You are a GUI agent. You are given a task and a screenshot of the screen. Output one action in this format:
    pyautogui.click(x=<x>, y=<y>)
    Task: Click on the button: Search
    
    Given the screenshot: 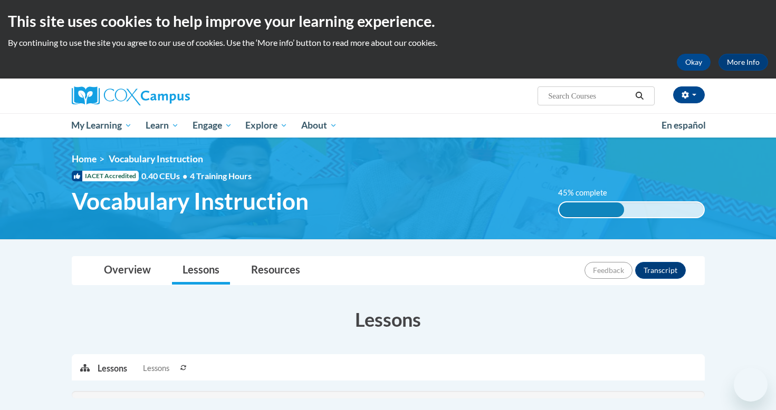 What is the action you would take?
    pyautogui.click(x=639, y=96)
    